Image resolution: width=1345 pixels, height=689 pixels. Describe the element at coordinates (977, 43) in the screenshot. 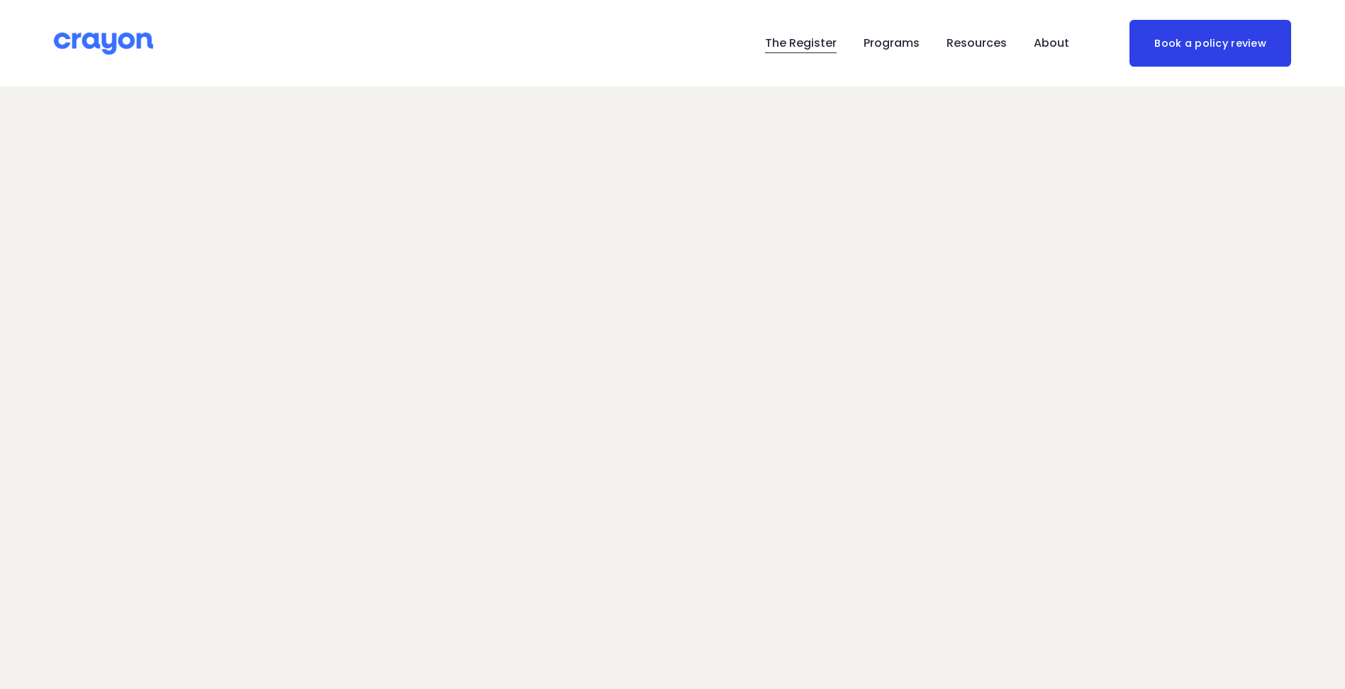

I see `span: Resources` at that location.